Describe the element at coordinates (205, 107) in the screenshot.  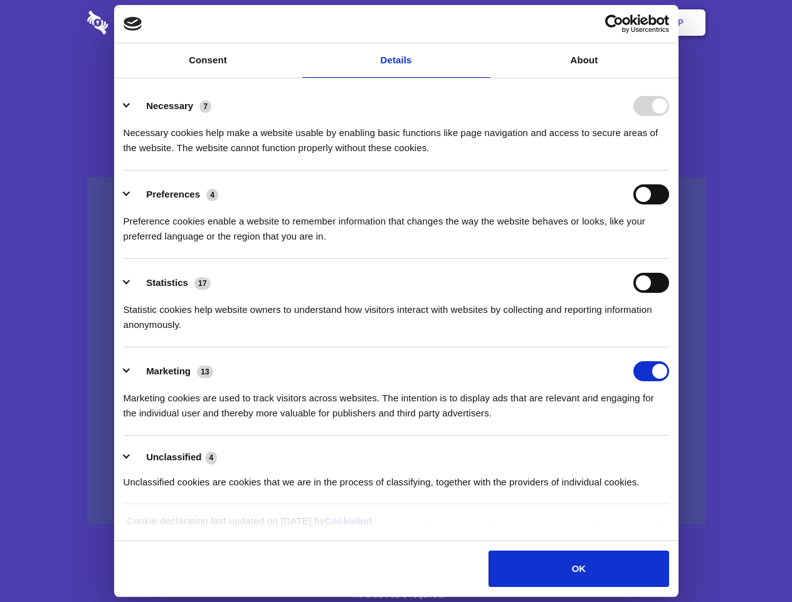
I see `span: 7` at that location.